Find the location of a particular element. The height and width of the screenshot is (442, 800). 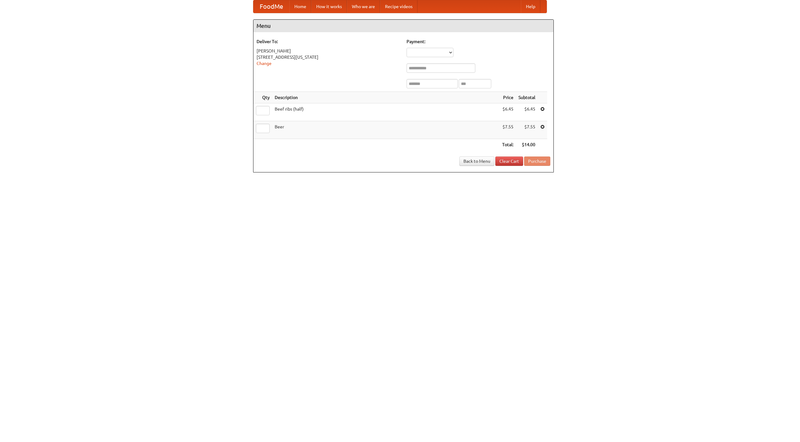

th: $14.00 is located at coordinates (527, 145).